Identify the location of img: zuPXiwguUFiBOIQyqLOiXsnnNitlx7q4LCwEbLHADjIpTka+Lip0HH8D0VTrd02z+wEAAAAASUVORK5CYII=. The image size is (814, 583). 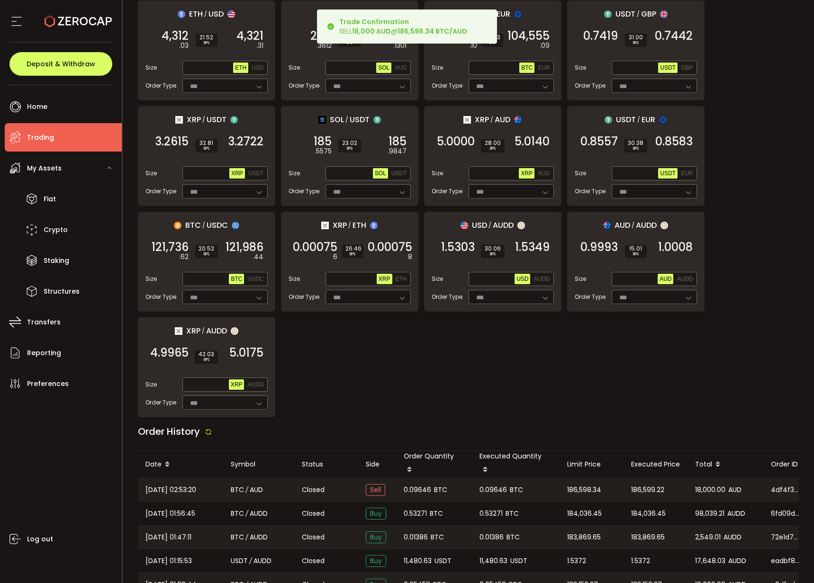
(664, 225).